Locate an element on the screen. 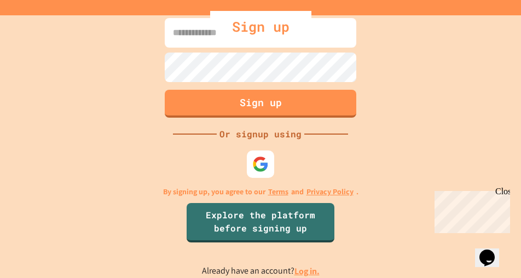 The height and width of the screenshot is (278, 521). a: Log in. is located at coordinates (307, 271).